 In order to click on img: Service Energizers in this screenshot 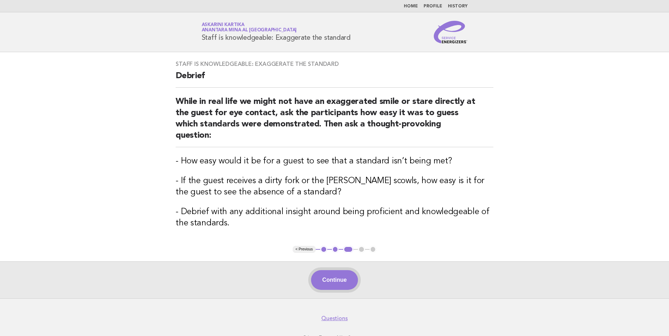, I will do `click(451, 32)`.